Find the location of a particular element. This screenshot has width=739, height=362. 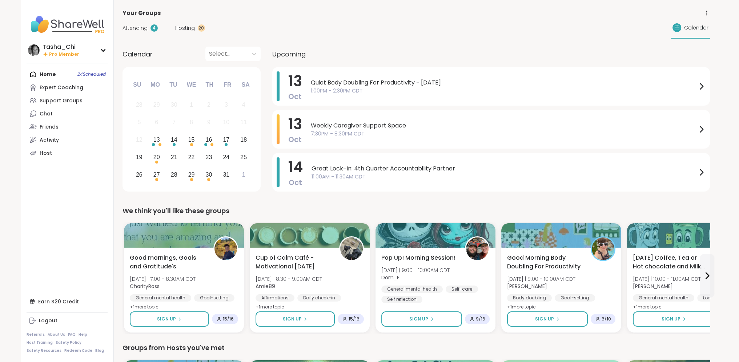

div: Not available Thursday, October 9th, 2025 is located at coordinates (209, 122).